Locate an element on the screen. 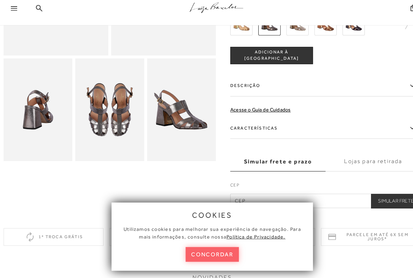 The height and width of the screenshot is (278, 413). label: Simular frete e prazo is located at coordinates (270, 165).